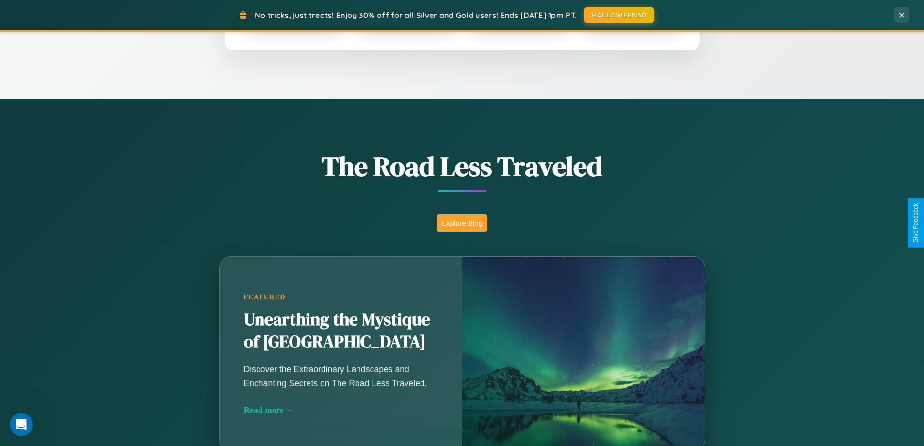 This screenshot has width=924, height=446. Describe the element at coordinates (462, 166) in the screenshot. I see `h1: The Road Less Traveled` at that location.